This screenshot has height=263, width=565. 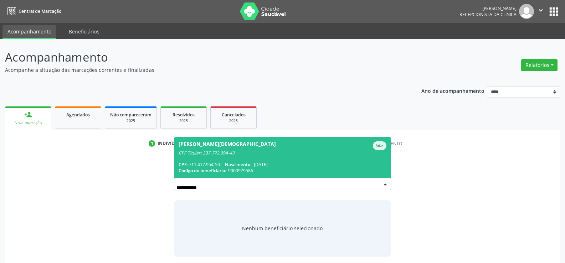 What do you see at coordinates (240, 171) in the screenshot?
I see `span: 9000979586` at bounding box center [240, 171].